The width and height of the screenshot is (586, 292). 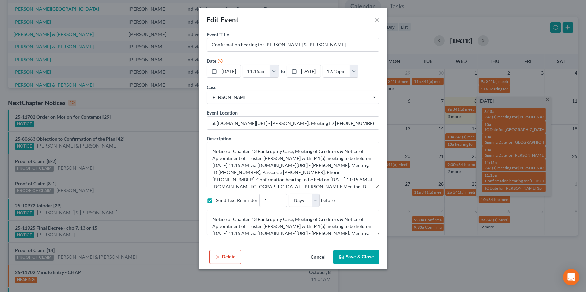 What do you see at coordinates (327, 200) in the screenshot?
I see `span: before` at bounding box center [327, 200].